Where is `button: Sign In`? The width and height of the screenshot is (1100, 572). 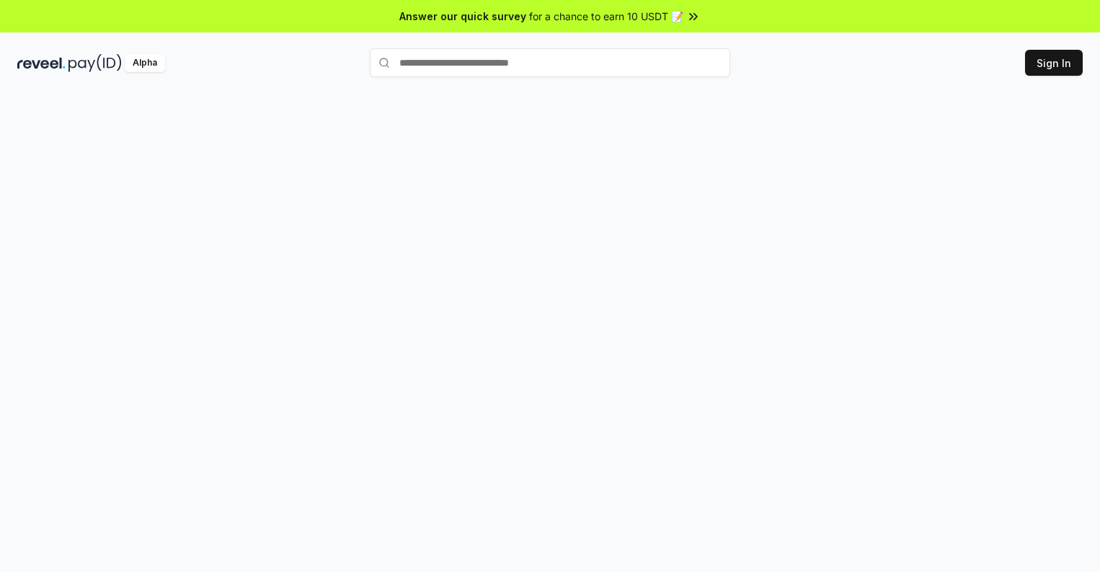 button: Sign In is located at coordinates (1054, 63).